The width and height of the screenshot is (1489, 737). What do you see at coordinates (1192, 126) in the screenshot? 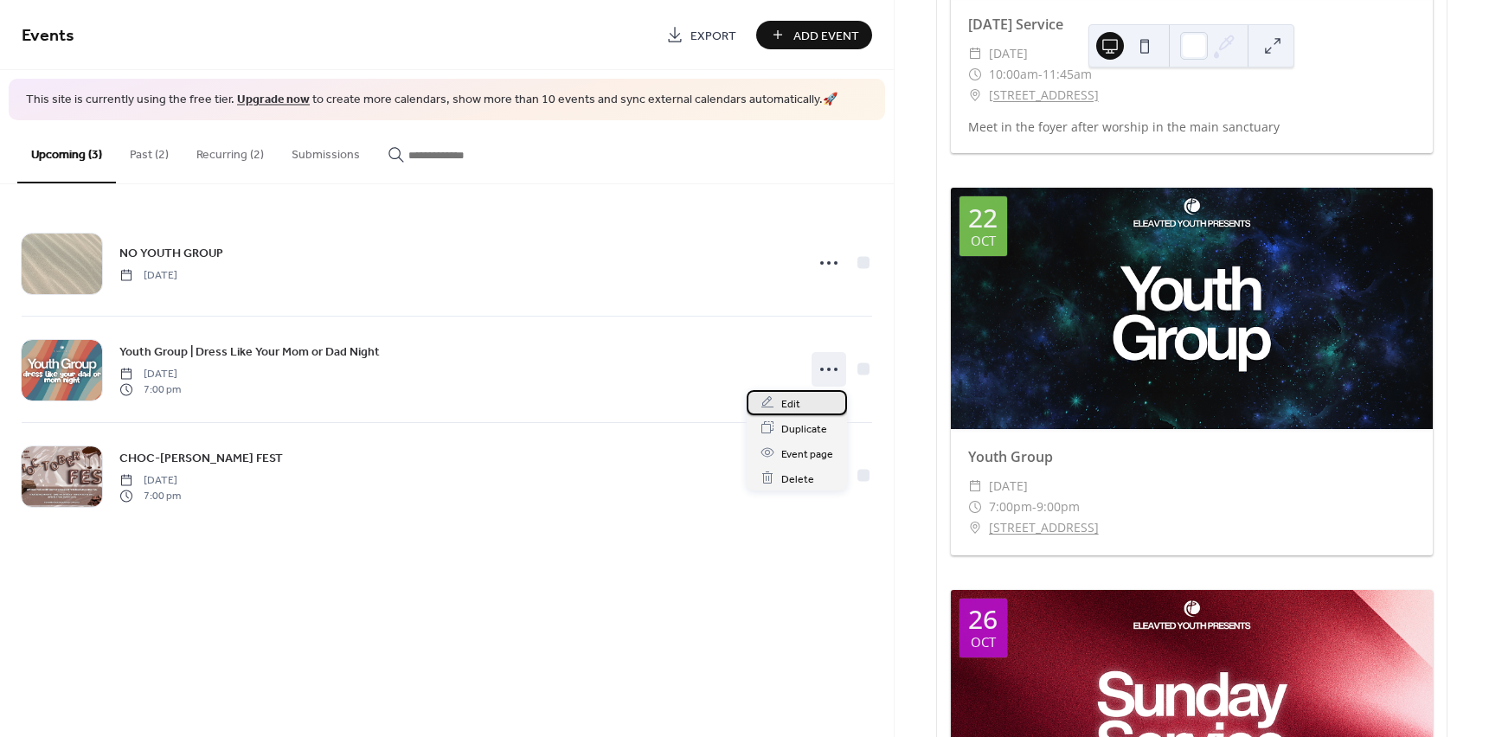
I see `div: Meet in the foyer after worship in the main sanctuary` at bounding box center [1192, 126].